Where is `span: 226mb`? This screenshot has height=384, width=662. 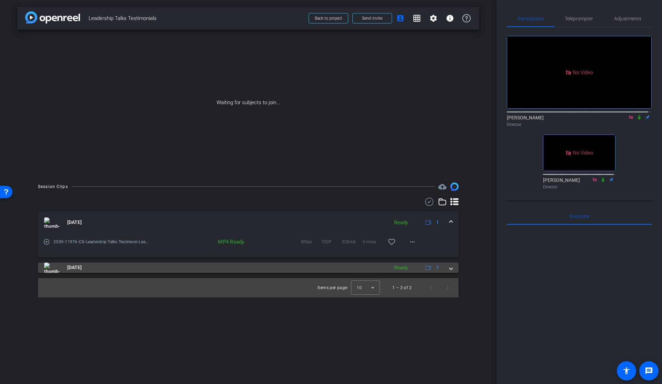 span: 226mb is located at coordinates (353, 242).